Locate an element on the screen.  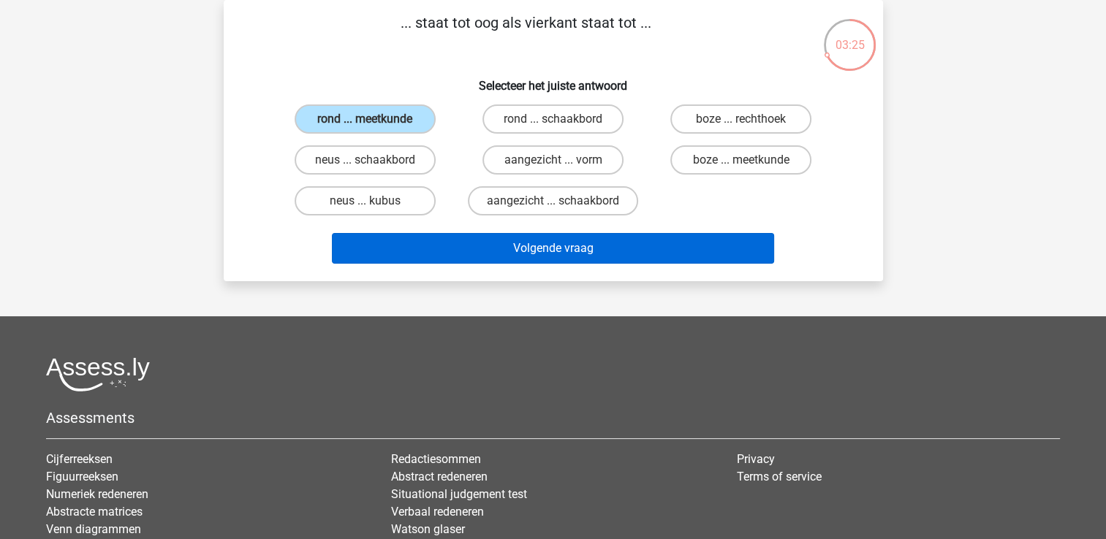
label: rond ... meetkunde is located at coordinates (365, 119).